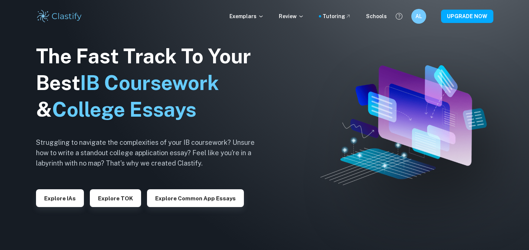 The image size is (529, 250). I want to click on div: Tutoring, so click(336, 16).